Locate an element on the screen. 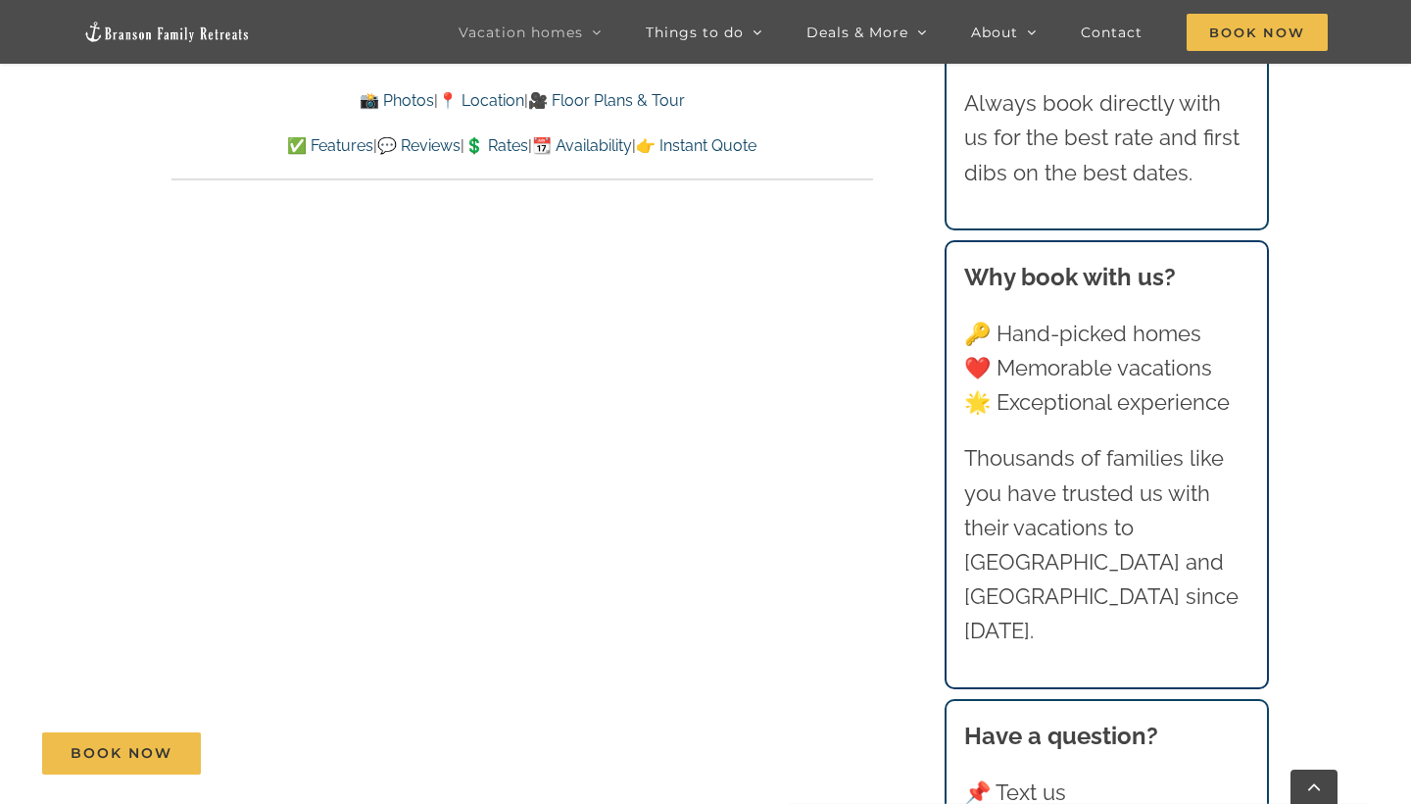 The width and height of the screenshot is (1411, 804). a: Book Now is located at coordinates (122, 753).